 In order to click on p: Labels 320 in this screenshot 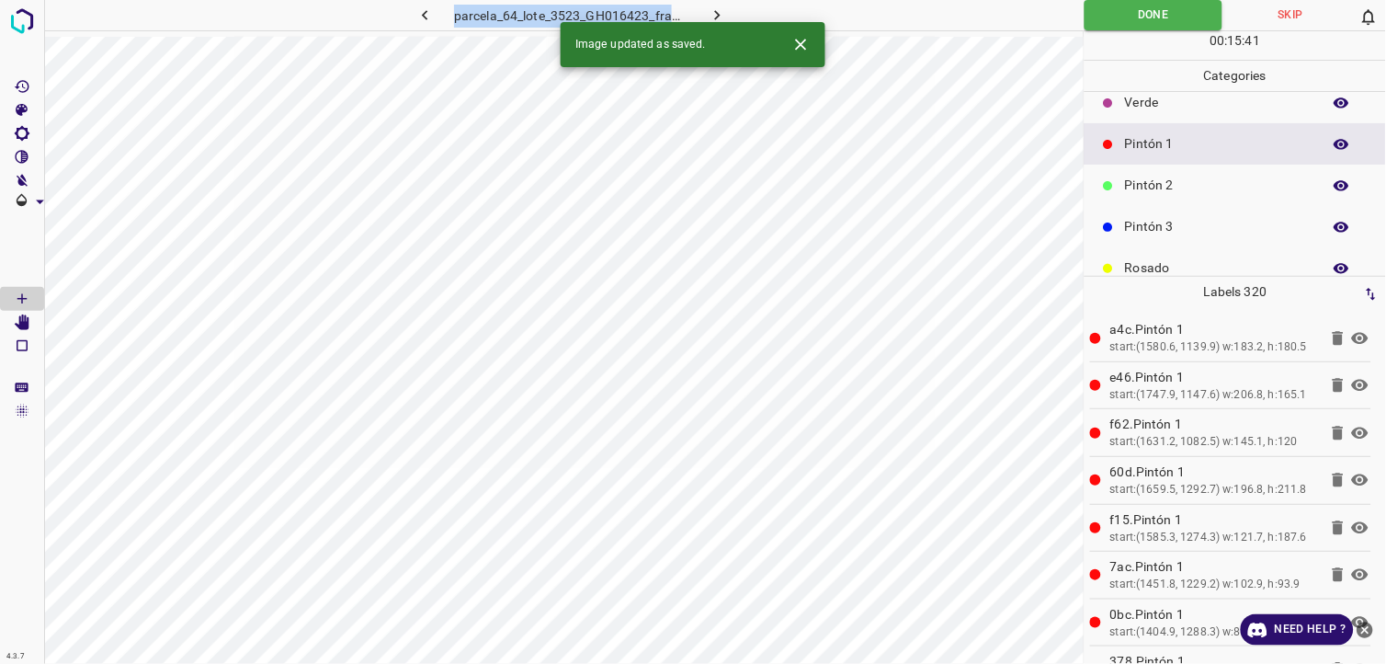, I will do `click(1236, 291)`.